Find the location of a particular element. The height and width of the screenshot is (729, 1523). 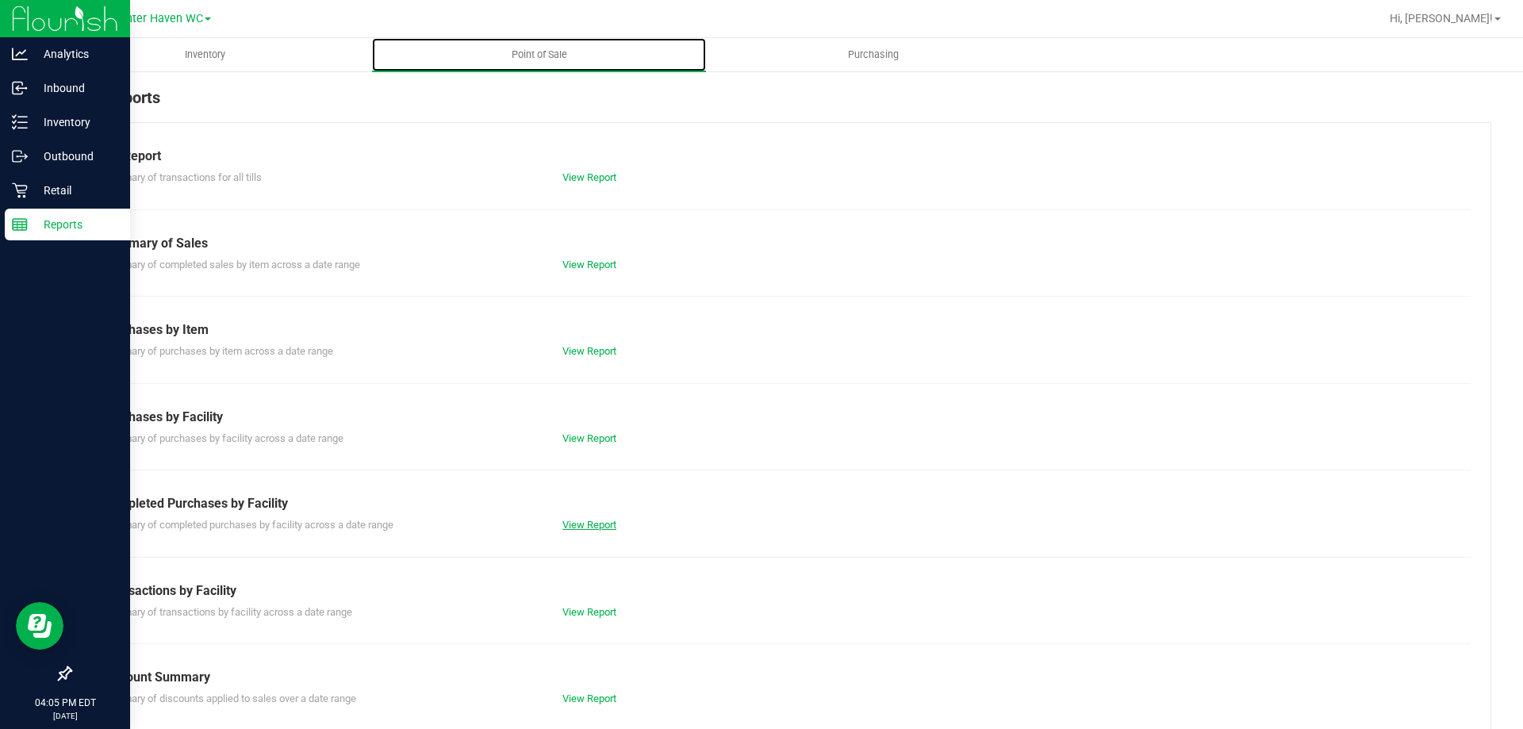

span: Summary of purchases by facility across a date range is located at coordinates (223, 438).